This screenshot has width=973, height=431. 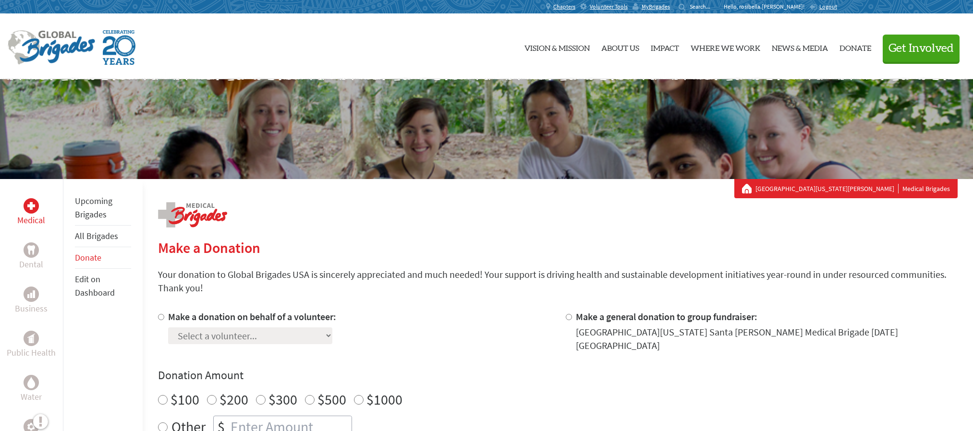 I want to click on a: BusinessBusiness, so click(x=31, y=301).